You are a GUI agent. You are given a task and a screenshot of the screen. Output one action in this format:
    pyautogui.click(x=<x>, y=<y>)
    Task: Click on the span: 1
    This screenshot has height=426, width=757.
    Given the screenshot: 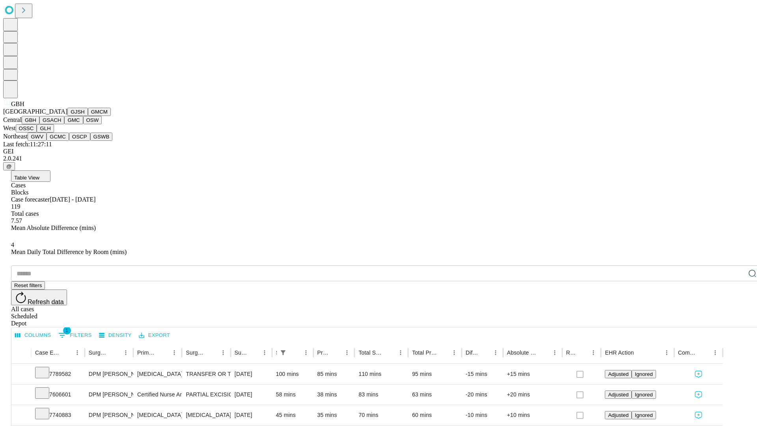 What is the action you would take?
    pyautogui.click(x=67, y=330)
    